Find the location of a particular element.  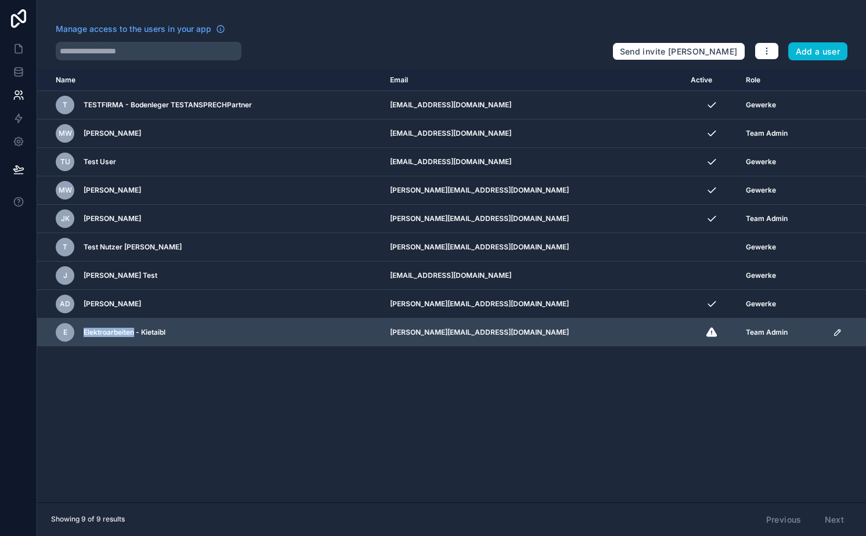

a: Manage access to the users in your app is located at coordinates (140, 29).